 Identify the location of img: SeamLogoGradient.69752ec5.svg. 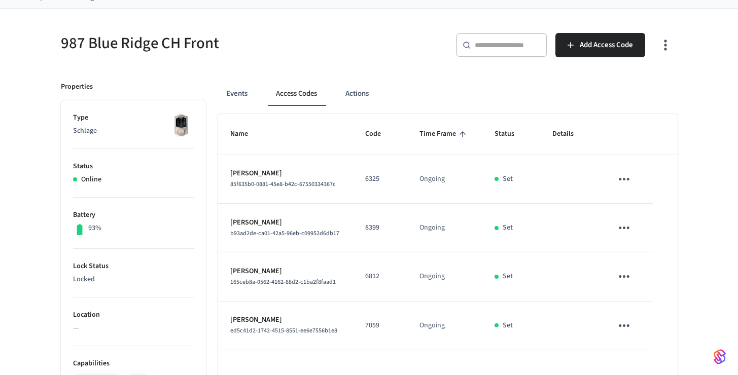
(719, 357).